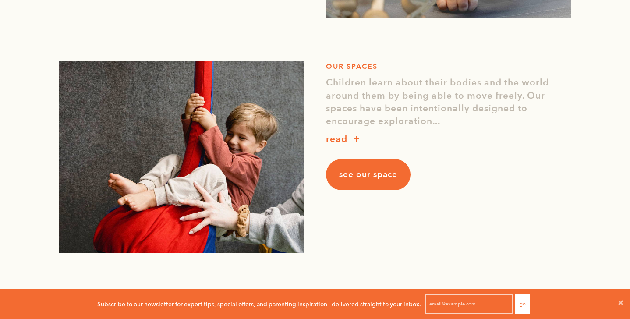 The height and width of the screenshot is (319, 630). Describe the element at coordinates (448, 67) in the screenshot. I see `h1: OUR SPACES` at that location.